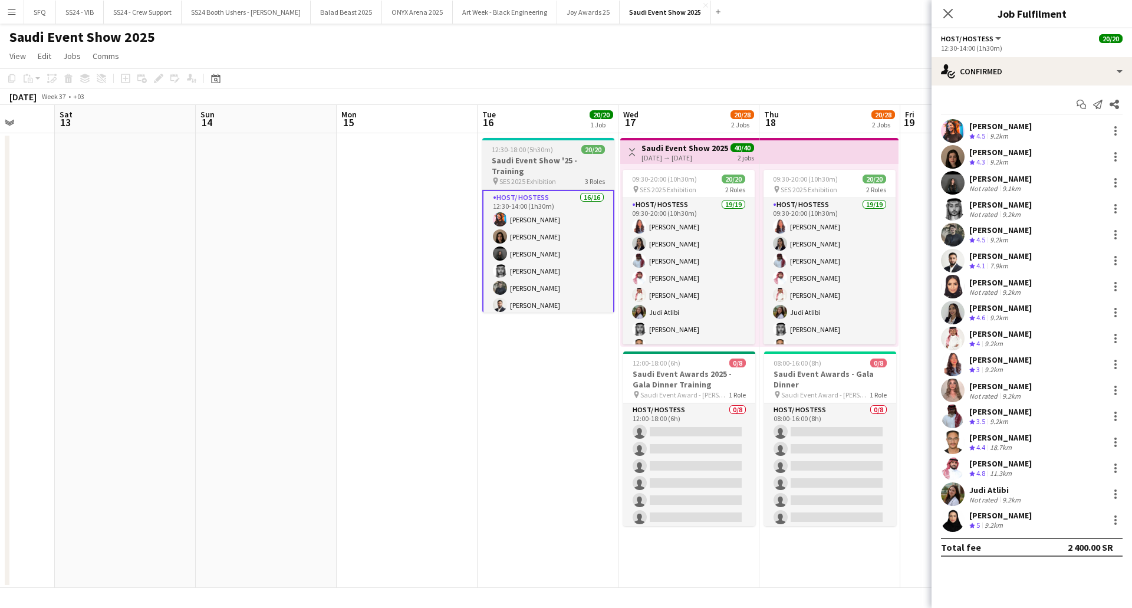 The image size is (1132, 608). Describe the element at coordinates (488, 122) in the screenshot. I see `span: 16` at that location.